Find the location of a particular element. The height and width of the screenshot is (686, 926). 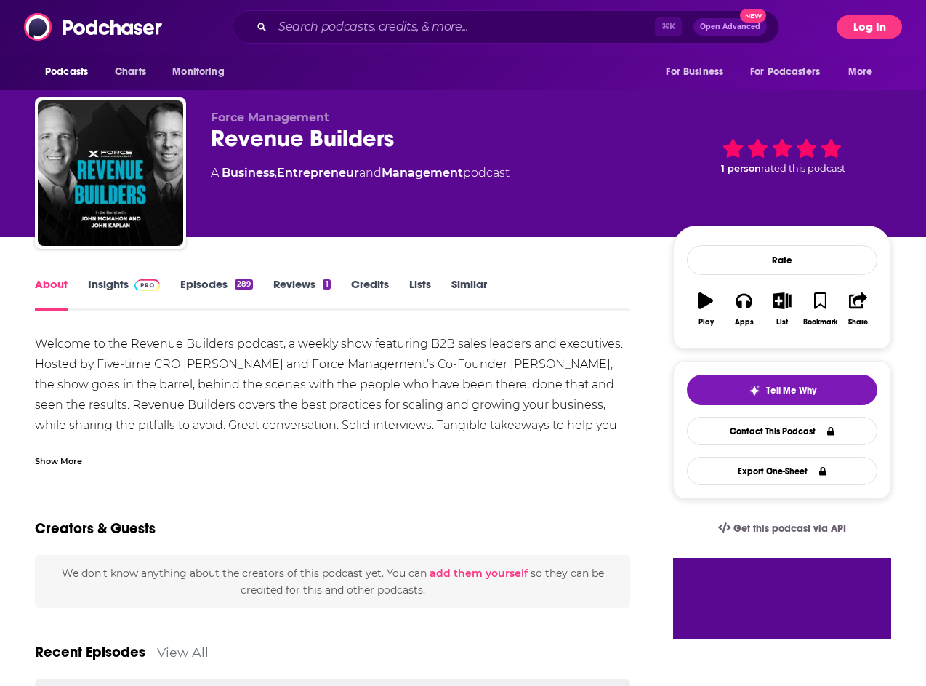

button: Share is located at coordinates (859, 309).